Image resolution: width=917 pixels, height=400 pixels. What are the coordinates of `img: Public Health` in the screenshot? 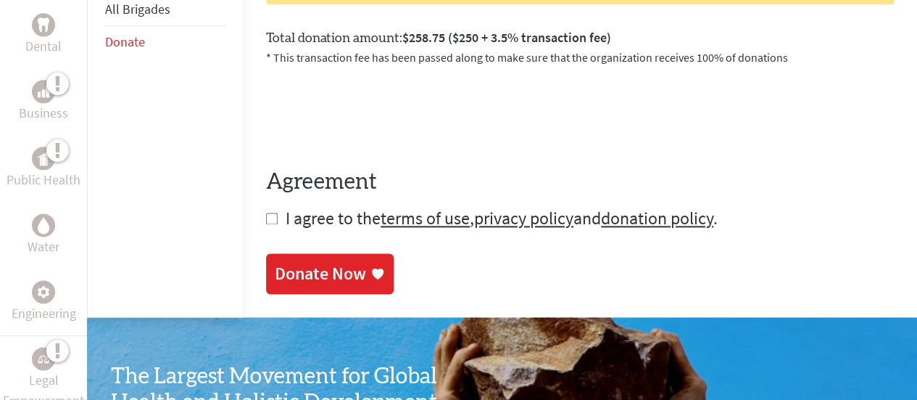 It's located at (44, 158).